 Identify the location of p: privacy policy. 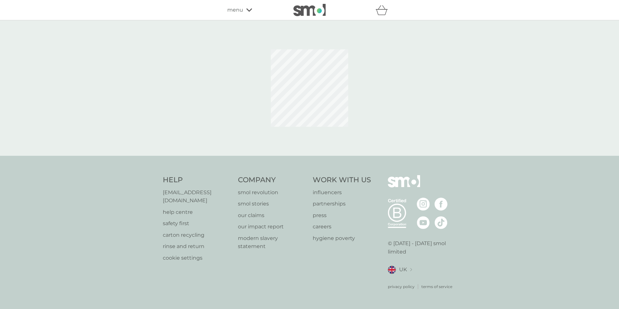
(401, 286).